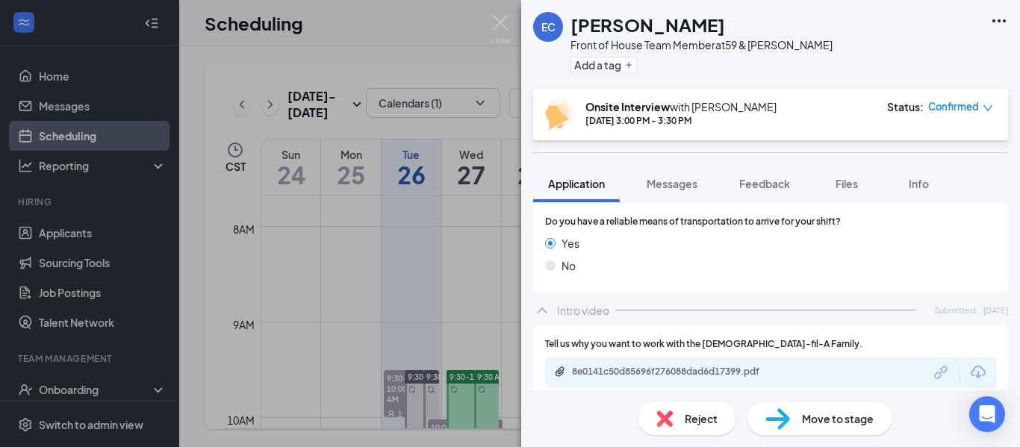 The height and width of the screenshot is (447, 1020). What do you see at coordinates (542, 311) in the screenshot?
I see `svg: ChevronUp` at bounding box center [542, 311].